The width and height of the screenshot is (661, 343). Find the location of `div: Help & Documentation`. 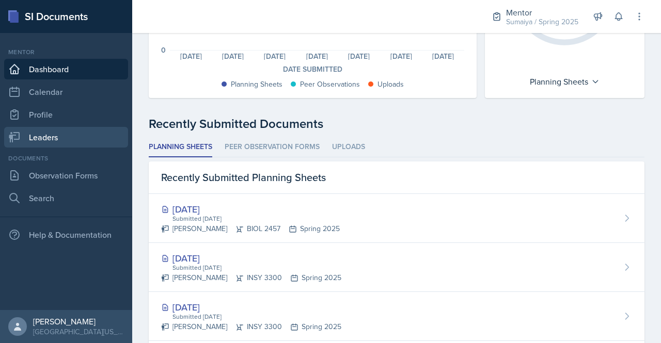

div: Help & Documentation is located at coordinates (66, 235).